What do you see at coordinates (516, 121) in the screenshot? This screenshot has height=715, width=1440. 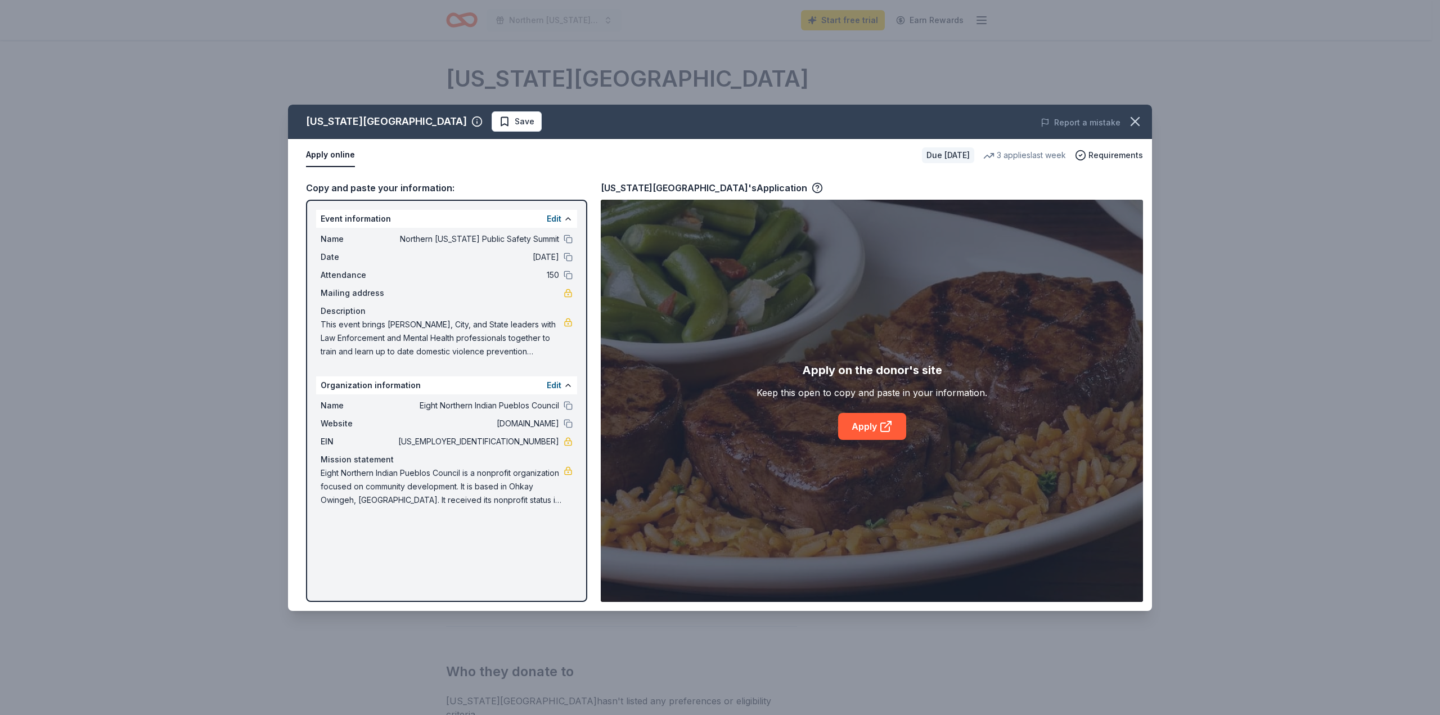 I see `button: Save` at bounding box center [516, 121].